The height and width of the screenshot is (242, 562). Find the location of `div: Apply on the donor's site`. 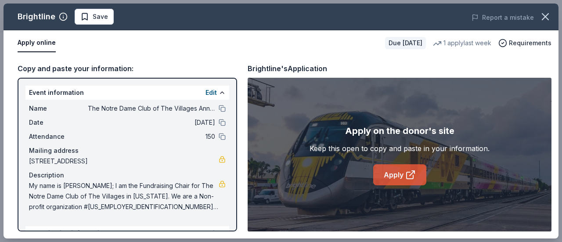

div: Apply on the donor's site is located at coordinates (400, 131).